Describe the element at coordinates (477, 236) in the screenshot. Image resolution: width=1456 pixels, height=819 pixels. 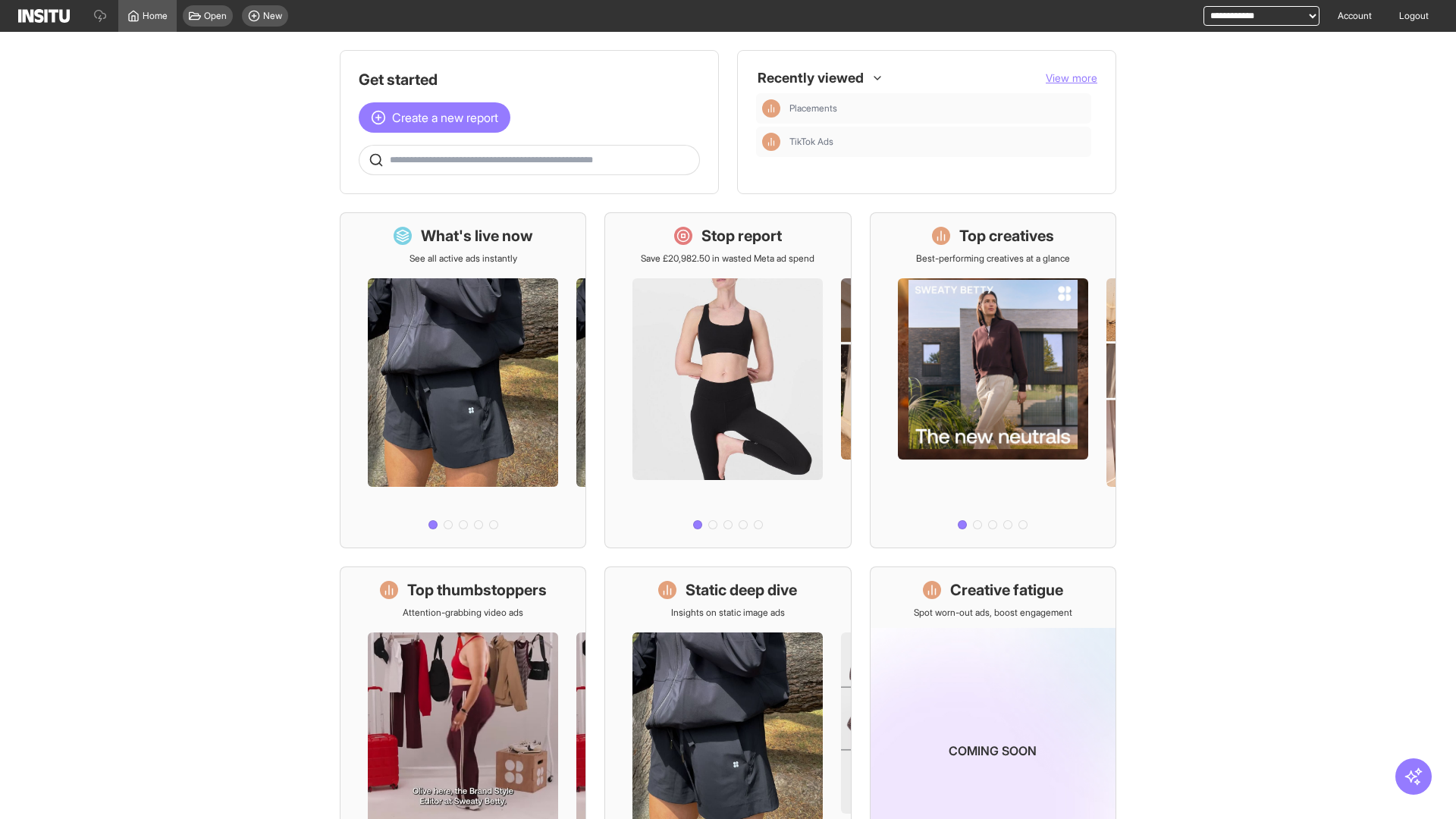
I see `h1: What's live now` at that location.